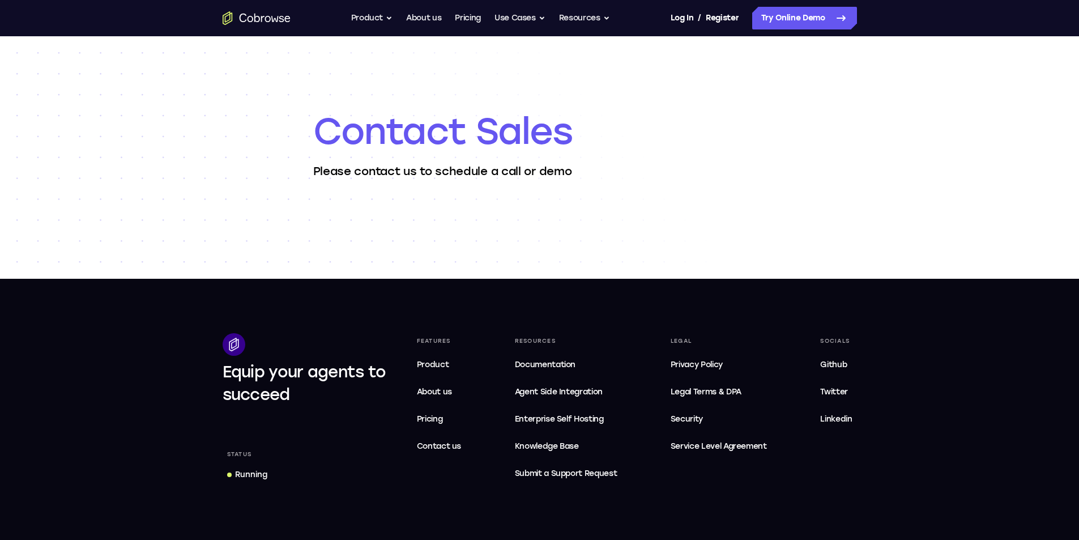  Describe the element at coordinates (247, 474) in the screenshot. I see `a: Running` at that location.